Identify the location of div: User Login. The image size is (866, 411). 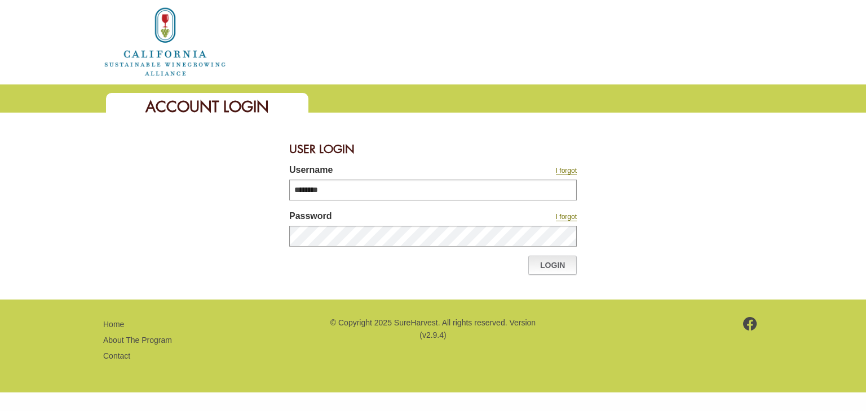
(433, 149).